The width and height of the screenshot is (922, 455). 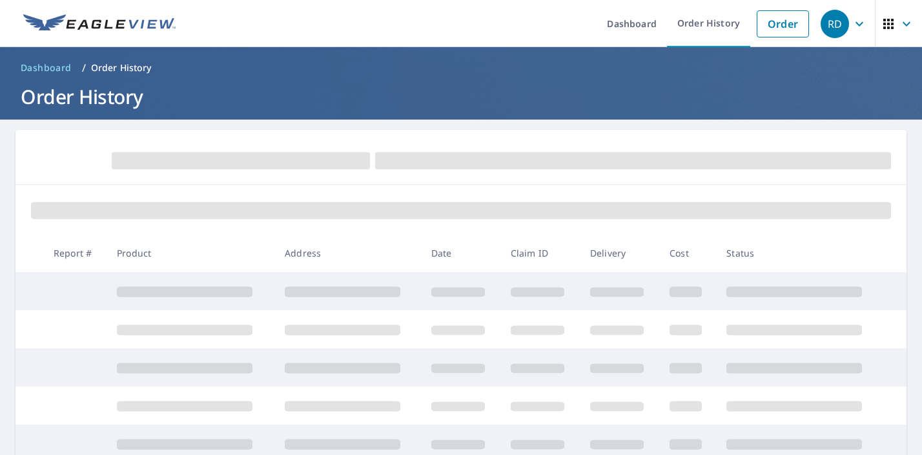 What do you see at coordinates (835, 24) in the screenshot?
I see `div: RD` at bounding box center [835, 24].